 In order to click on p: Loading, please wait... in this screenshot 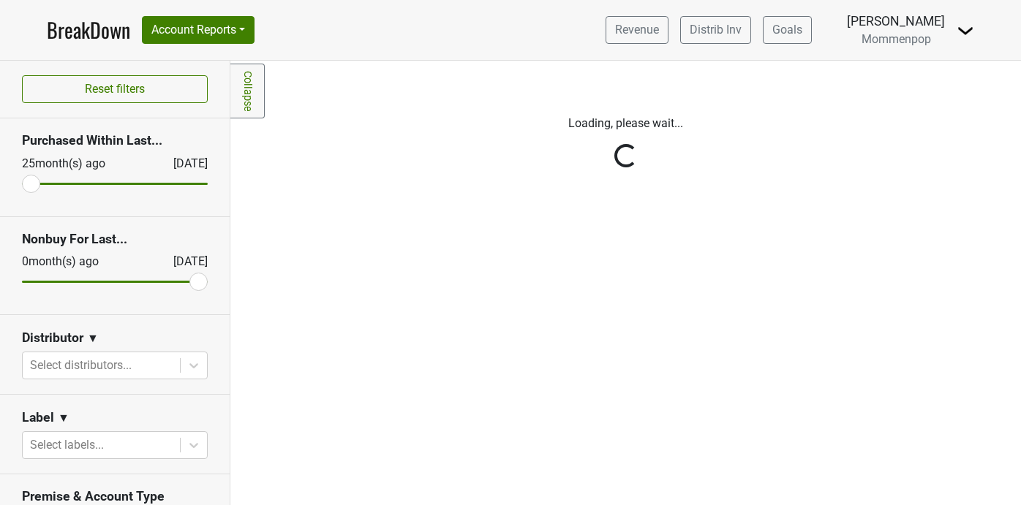, I will do `click(625, 124)`.